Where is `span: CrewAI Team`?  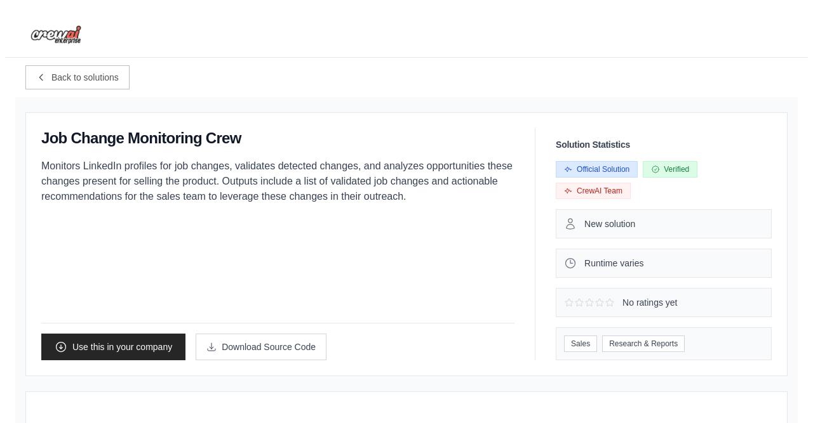
span: CrewAI Team is located at coordinates (593, 191).